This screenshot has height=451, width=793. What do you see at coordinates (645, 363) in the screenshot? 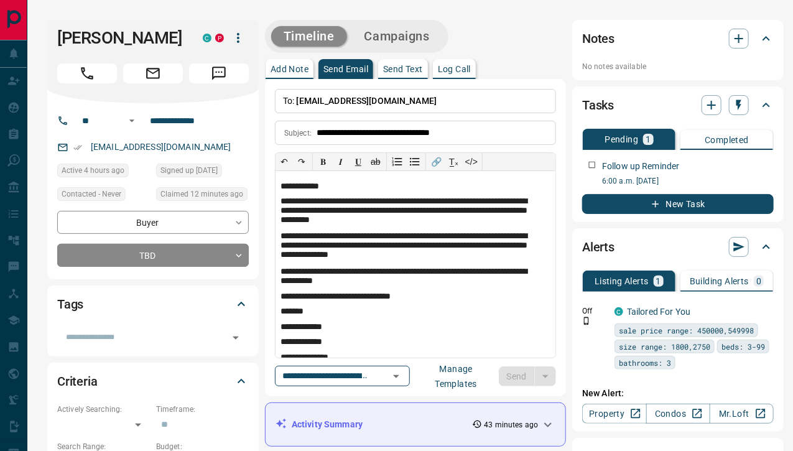
I see `span: bathrooms: 3` at bounding box center [645, 363].